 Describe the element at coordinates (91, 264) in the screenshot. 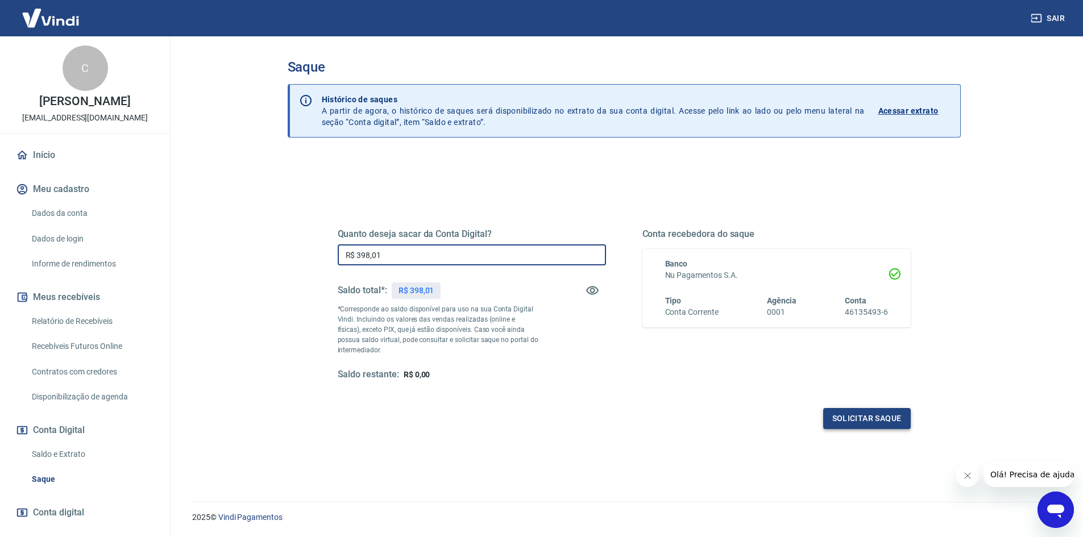

I see `a: Informe de rendimentos` at that location.